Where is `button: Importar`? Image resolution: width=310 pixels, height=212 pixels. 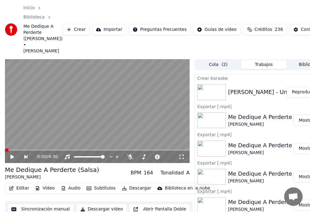
button: Importar is located at coordinates (109, 30).